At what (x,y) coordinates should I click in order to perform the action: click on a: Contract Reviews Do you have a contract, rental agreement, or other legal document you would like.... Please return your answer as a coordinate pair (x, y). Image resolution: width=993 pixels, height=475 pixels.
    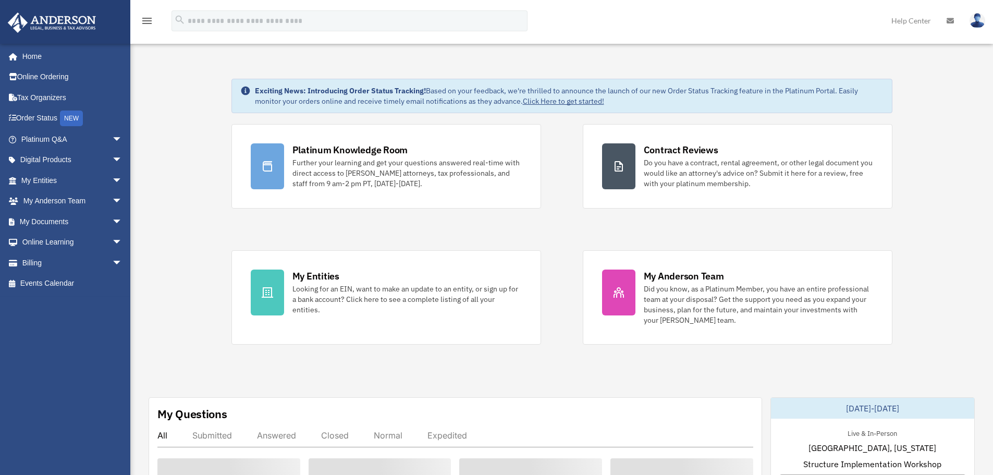
    Looking at the image, I should click on (738, 166).